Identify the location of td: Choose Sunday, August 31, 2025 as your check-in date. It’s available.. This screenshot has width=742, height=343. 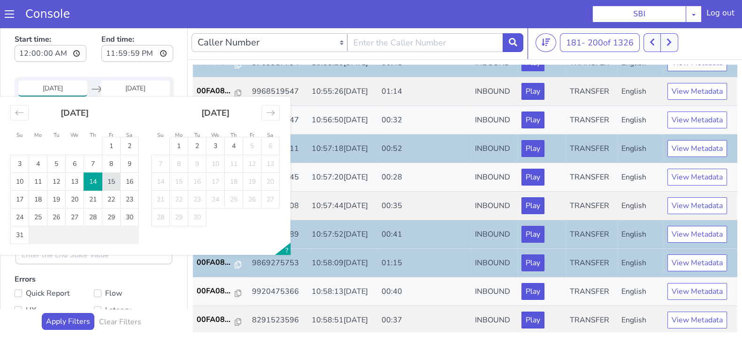
(20, 210).